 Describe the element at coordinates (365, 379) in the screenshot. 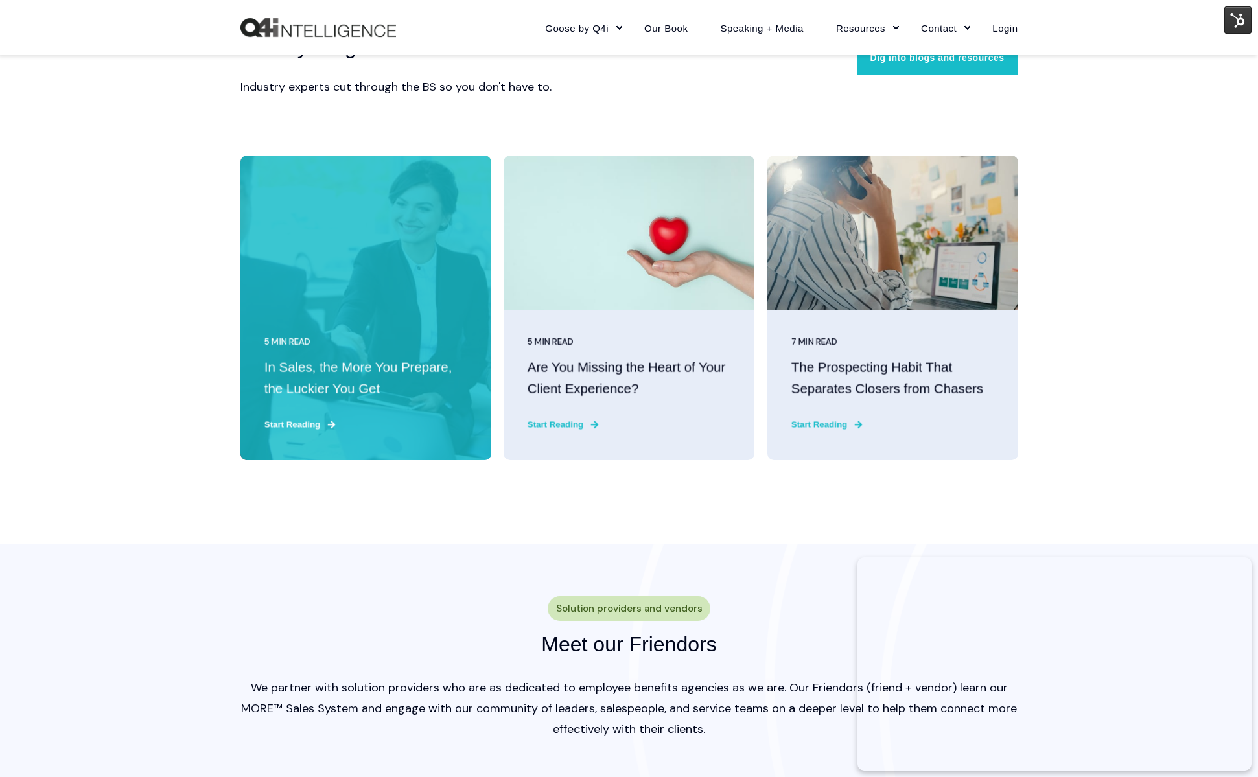

I see `h3: In Sales, the More You Prepare, the Luckier You Get` at that location.